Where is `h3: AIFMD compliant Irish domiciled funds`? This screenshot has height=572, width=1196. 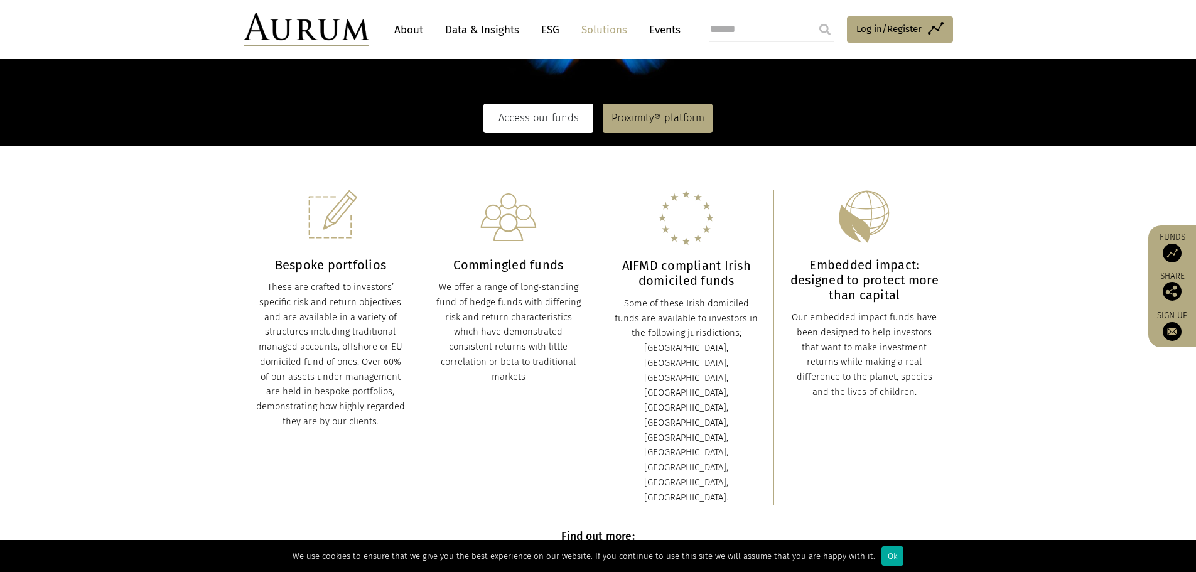
h3: AIFMD compliant Irish domiciled funds is located at coordinates (687, 273).